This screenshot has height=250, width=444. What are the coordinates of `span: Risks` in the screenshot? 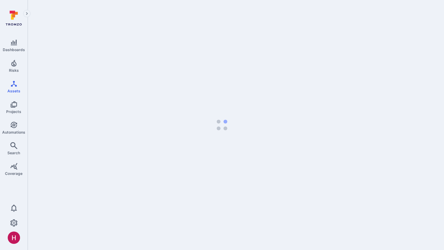 It's located at (14, 70).